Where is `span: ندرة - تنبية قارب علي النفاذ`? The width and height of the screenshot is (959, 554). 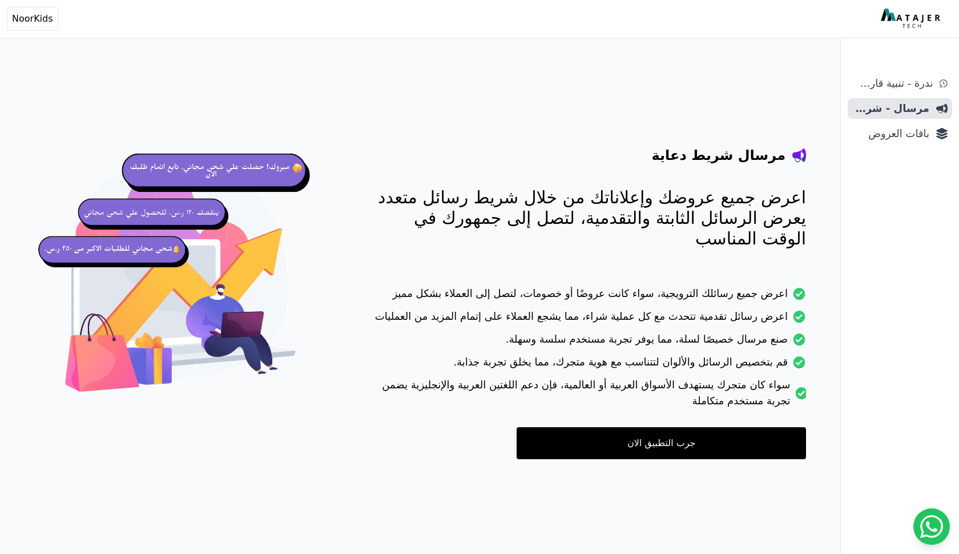 span: ندرة - تنبية قارب علي النفاذ is located at coordinates (892, 83).